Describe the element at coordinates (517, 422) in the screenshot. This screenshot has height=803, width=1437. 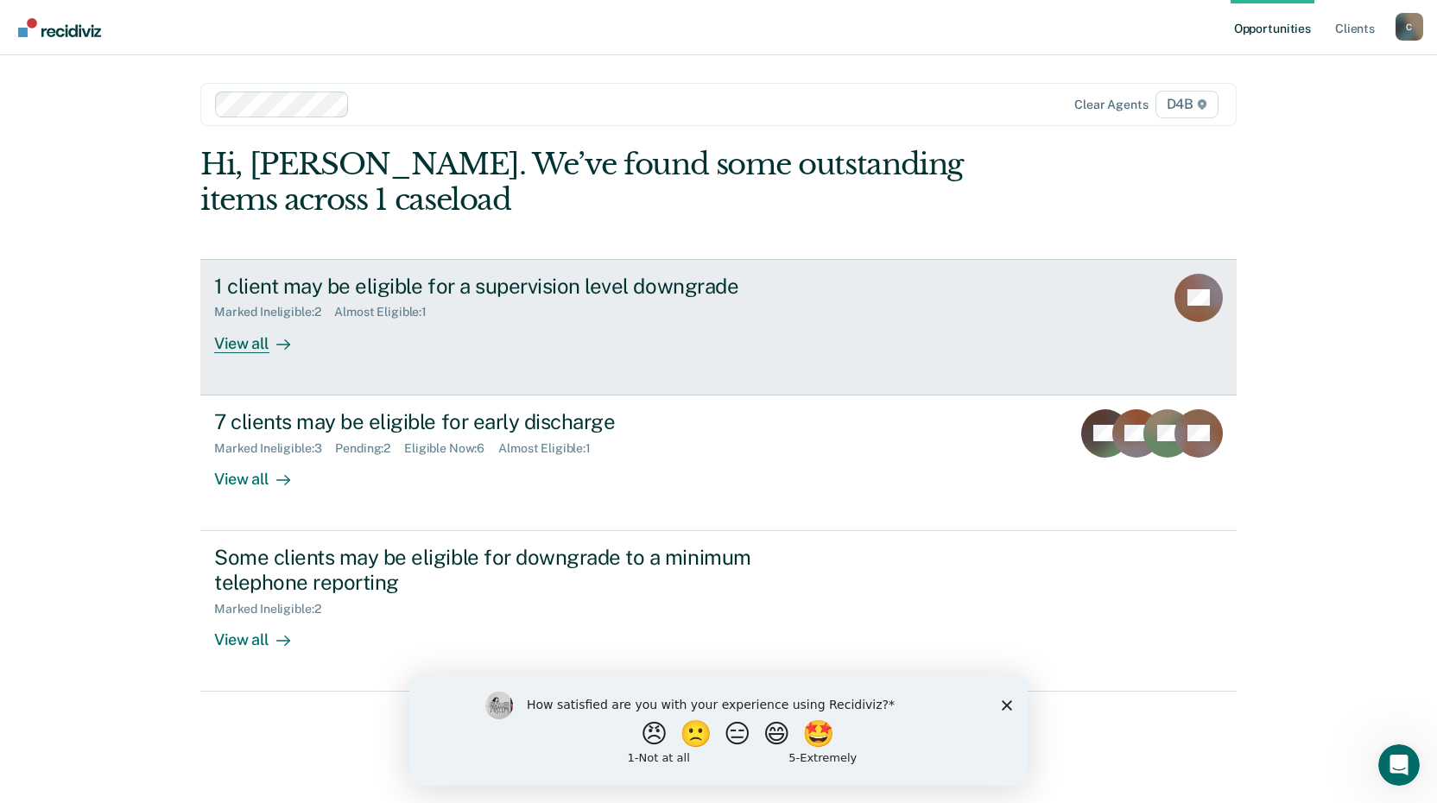
I see `div: 7 clients may be eligible for early discharge` at that location.